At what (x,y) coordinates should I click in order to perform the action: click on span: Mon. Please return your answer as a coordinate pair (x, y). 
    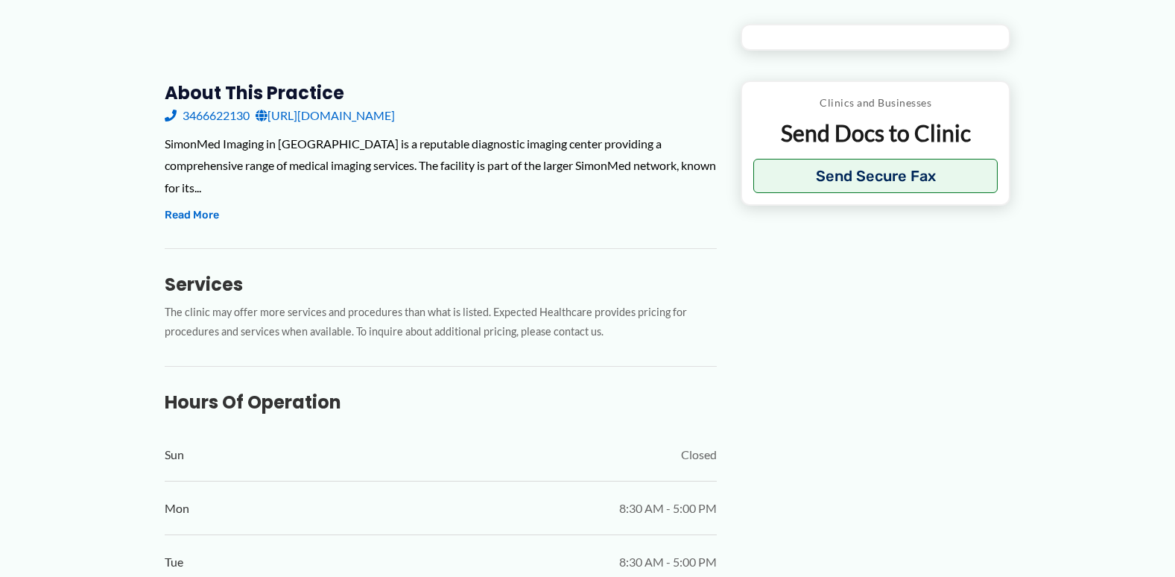
    Looking at the image, I should click on (177, 508).